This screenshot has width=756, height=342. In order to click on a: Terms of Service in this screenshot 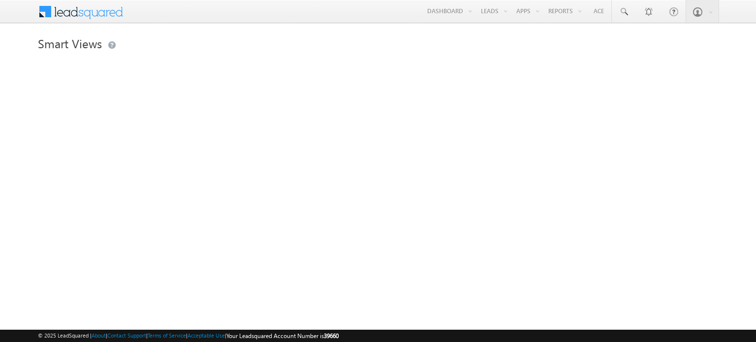, I will do `click(167, 335)`.